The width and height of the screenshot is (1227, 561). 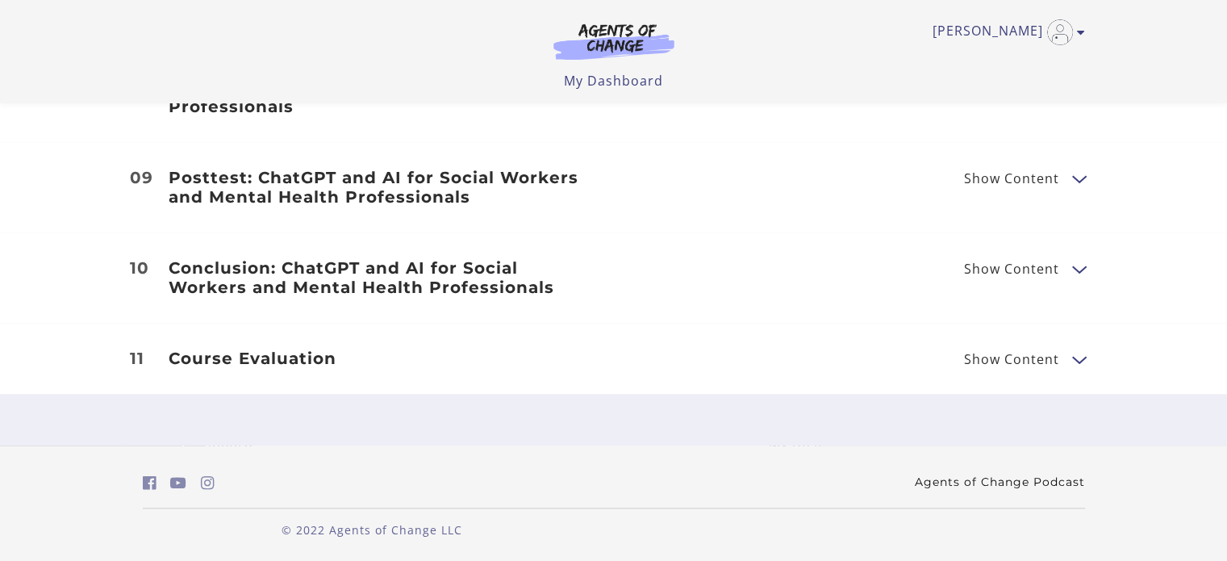 I want to click on h3: Conclusion: ChatGPT and AI for Social Workers and Mental Health Professionals, so click(x=382, y=278).